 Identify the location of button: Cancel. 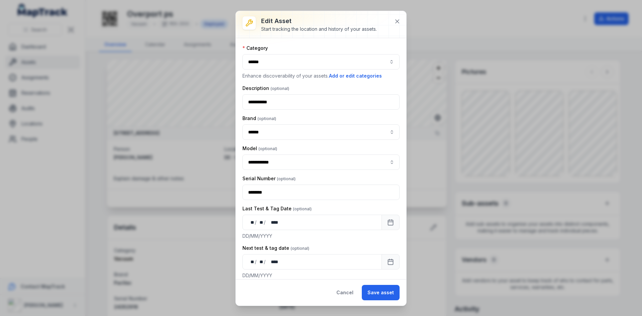
(345, 293).